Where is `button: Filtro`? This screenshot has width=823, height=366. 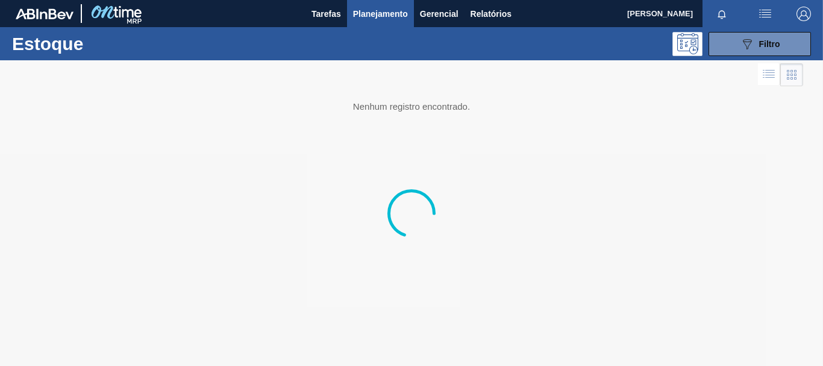 button: Filtro is located at coordinates (760, 44).